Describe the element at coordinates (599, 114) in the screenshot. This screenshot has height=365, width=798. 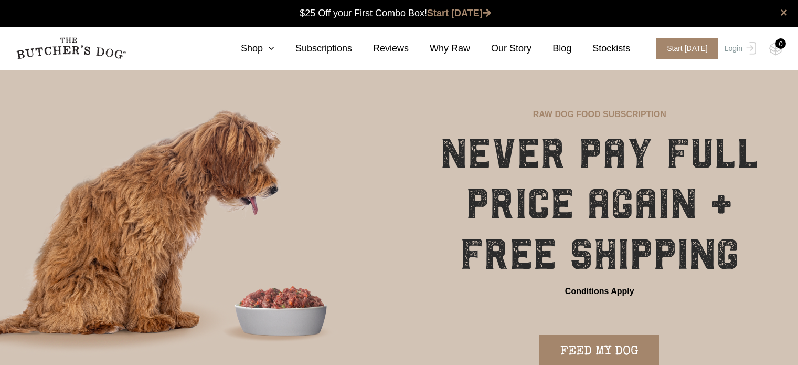
I see `p: RAW DOG FOOD SUBSCRIPTION` at that location.